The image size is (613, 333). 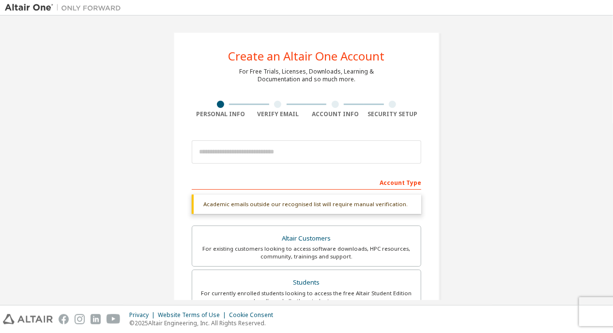 What do you see at coordinates (254, 315) in the screenshot?
I see `div: Cookie Consent` at bounding box center [254, 315].